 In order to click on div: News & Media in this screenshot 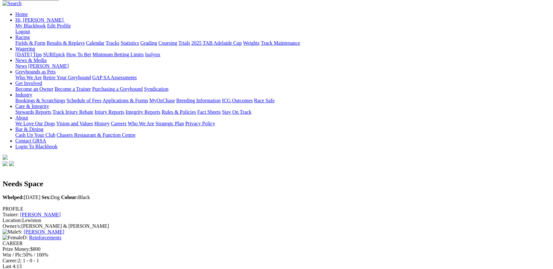, I will do `click(283, 66)`.